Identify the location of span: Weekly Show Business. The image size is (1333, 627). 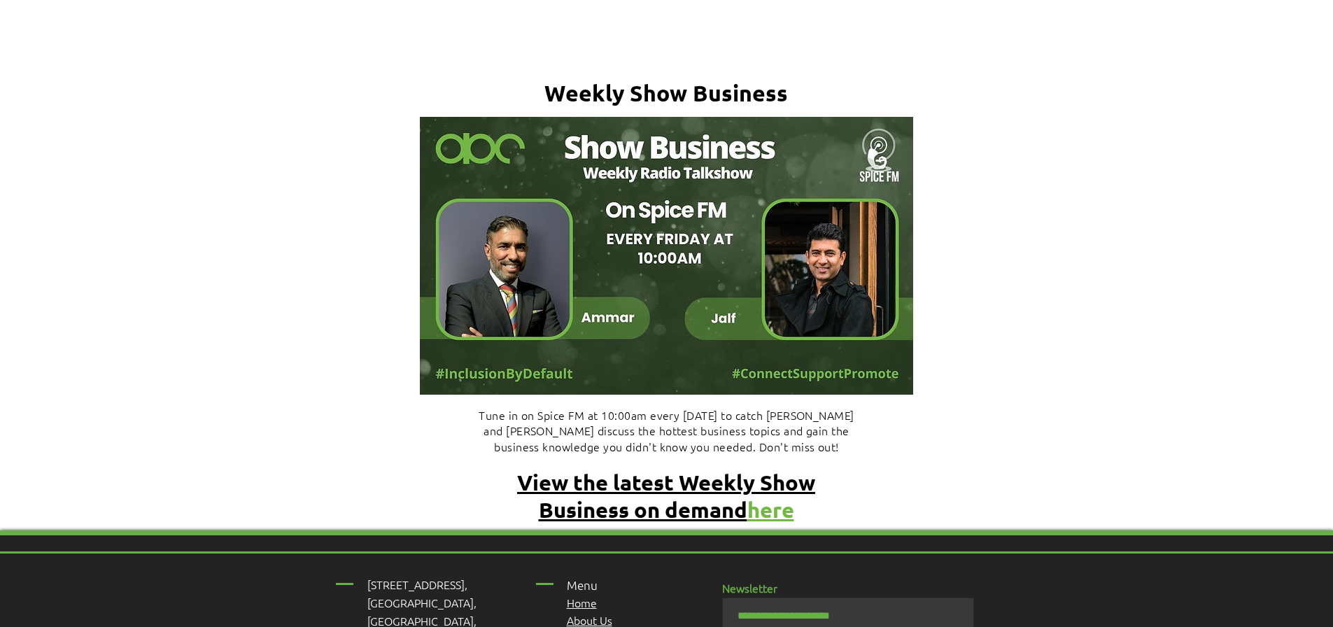
(666, 93).